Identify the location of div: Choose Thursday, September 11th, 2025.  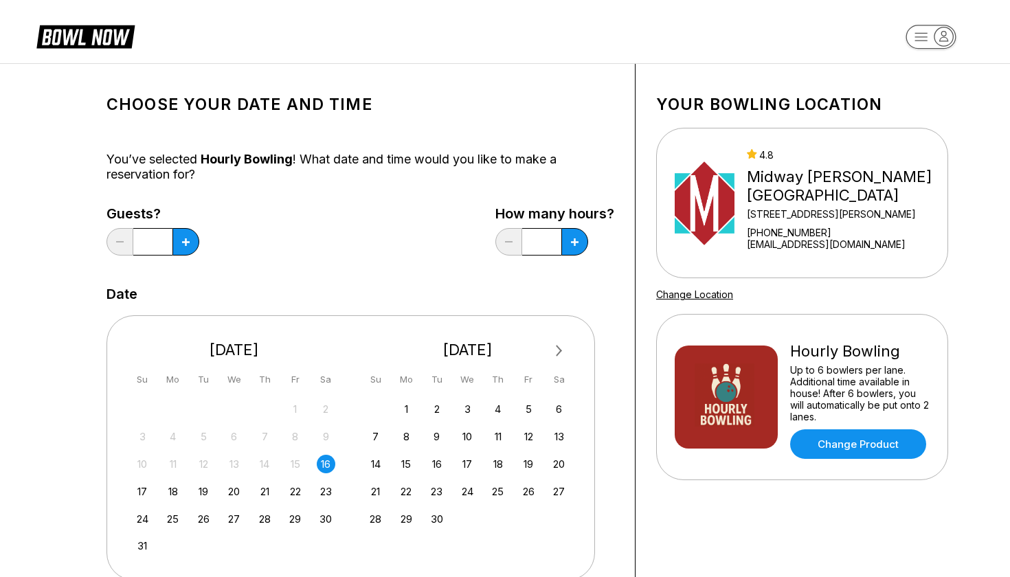
(498, 436).